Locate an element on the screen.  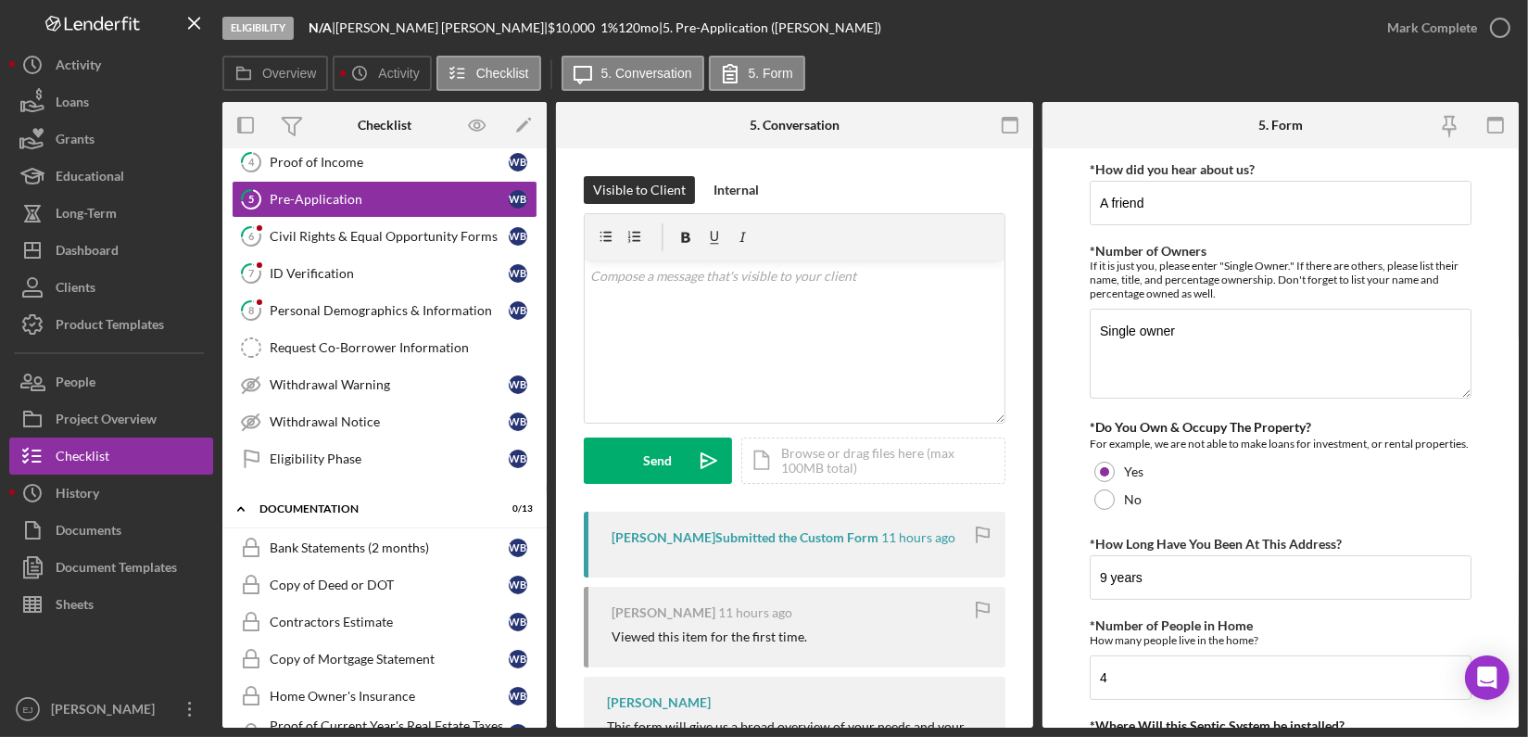
div: Educational is located at coordinates (90, 178).